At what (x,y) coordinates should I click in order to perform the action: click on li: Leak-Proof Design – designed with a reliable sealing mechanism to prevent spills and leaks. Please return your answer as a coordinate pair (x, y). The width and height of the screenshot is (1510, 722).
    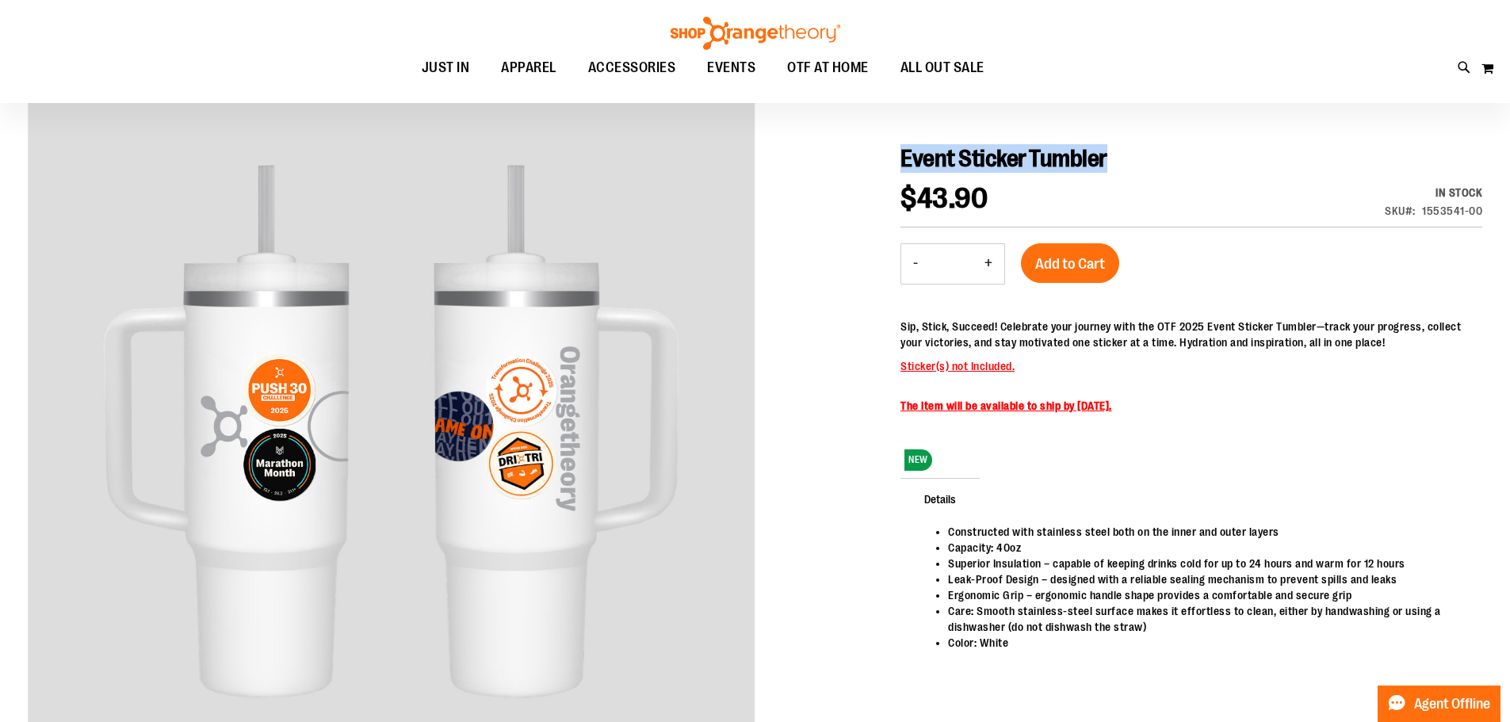
    Looking at the image, I should click on (1207, 579).